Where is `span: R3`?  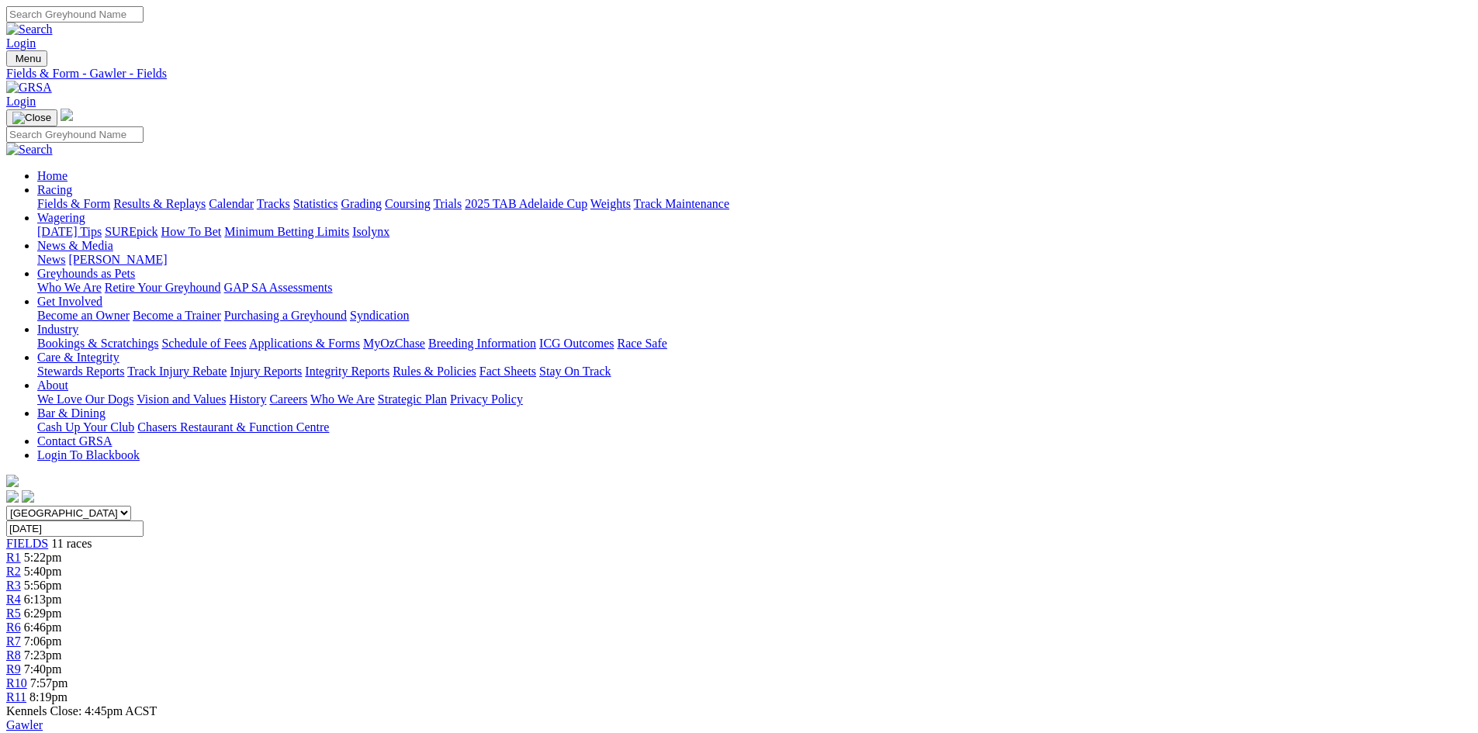 span: R3 is located at coordinates (13, 585).